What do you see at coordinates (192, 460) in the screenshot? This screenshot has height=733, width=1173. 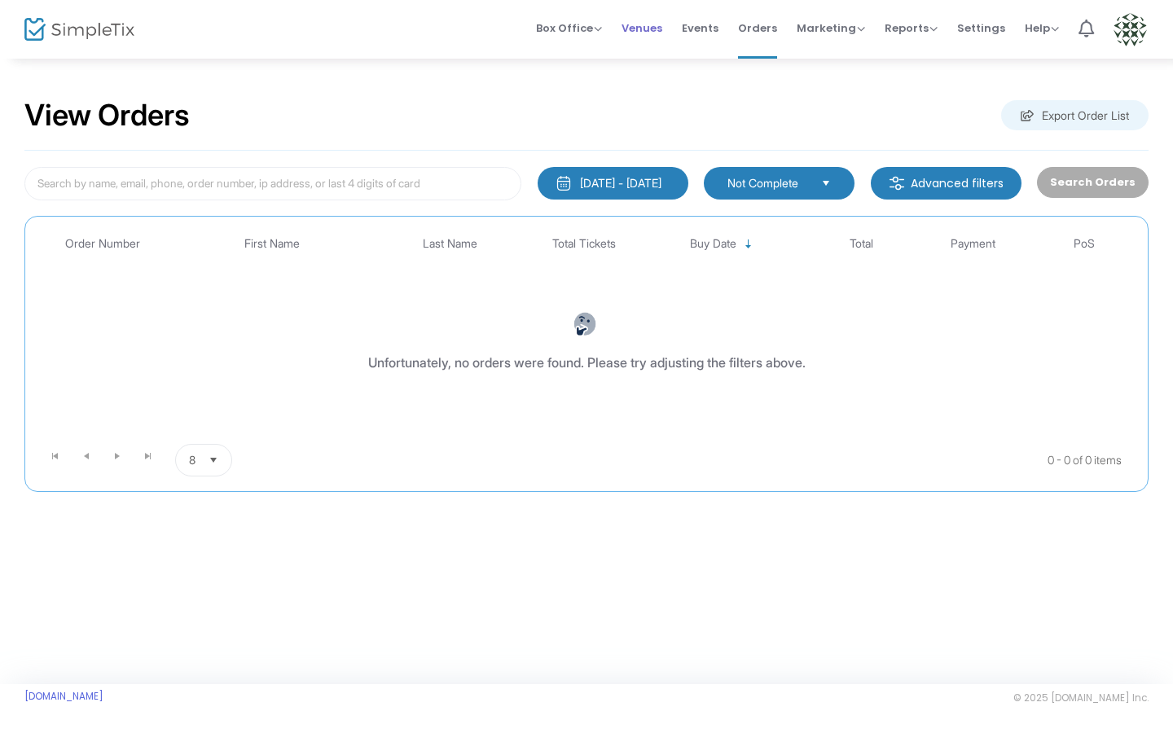 I see `span: 8` at bounding box center [192, 460].